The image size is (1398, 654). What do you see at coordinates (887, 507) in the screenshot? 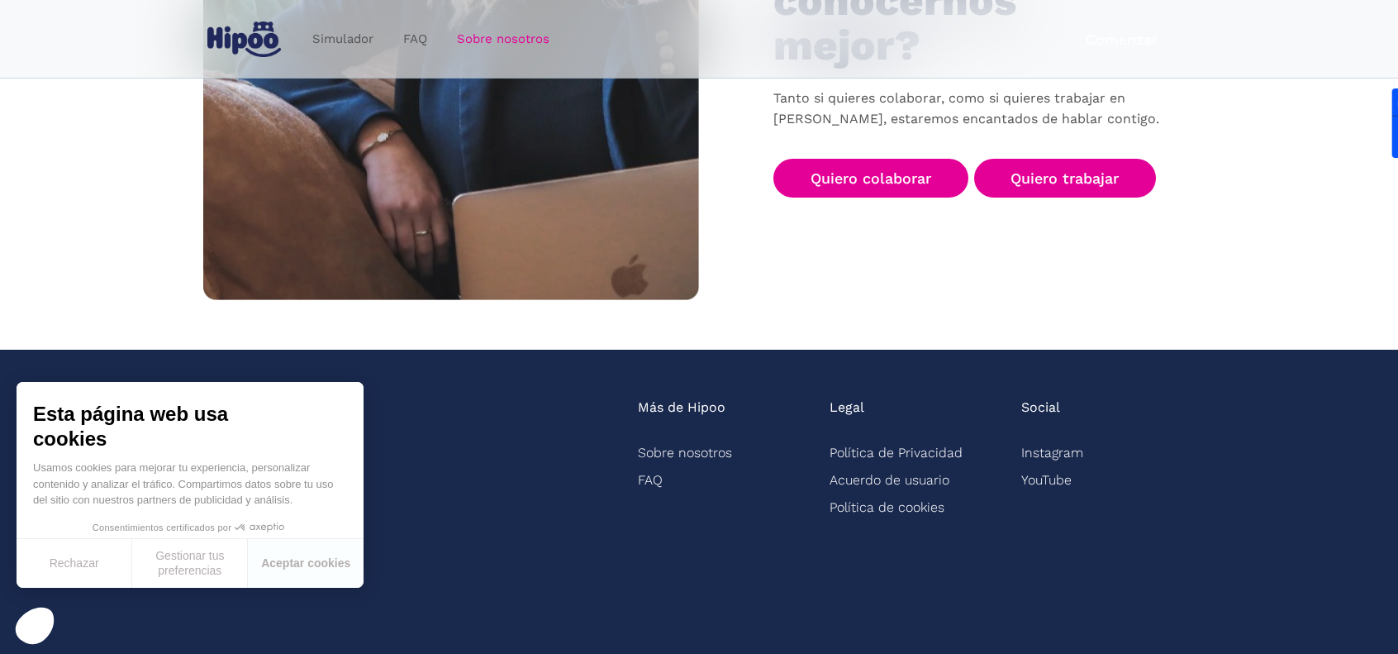
I see `a: Política de cookies` at bounding box center [887, 507].